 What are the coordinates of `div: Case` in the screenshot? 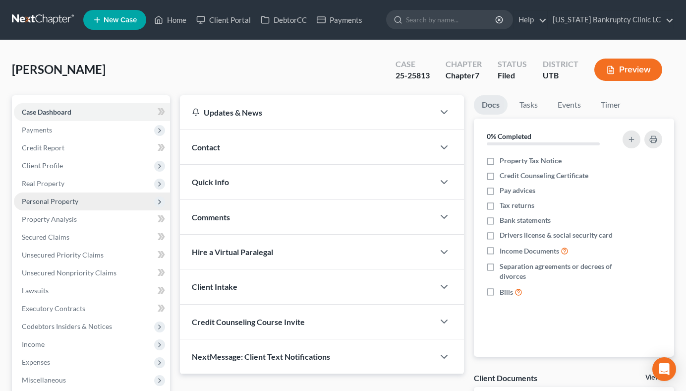 It's located at (413, 64).